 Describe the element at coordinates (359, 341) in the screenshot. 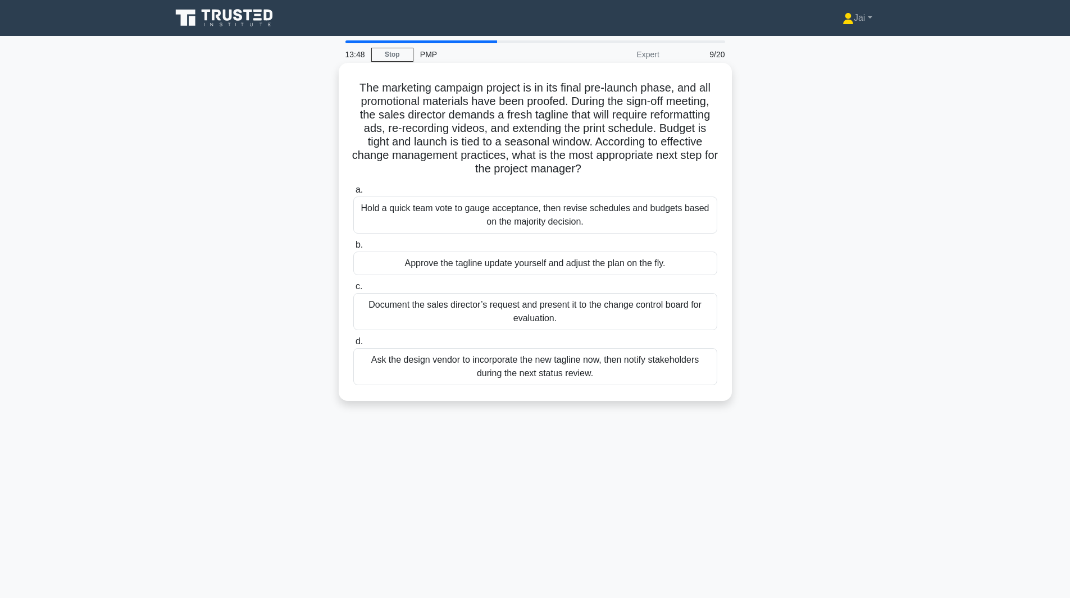

I see `span: d.` at that location.